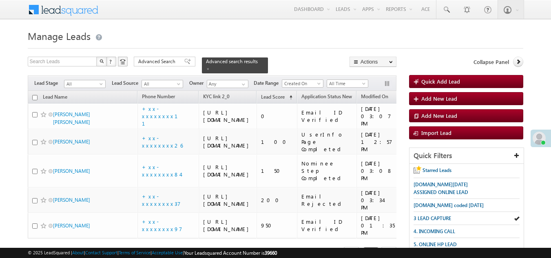 The image size is (551, 258). What do you see at coordinates (491, 62) in the screenshot?
I see `span: Collapse Panel` at bounding box center [491, 62].